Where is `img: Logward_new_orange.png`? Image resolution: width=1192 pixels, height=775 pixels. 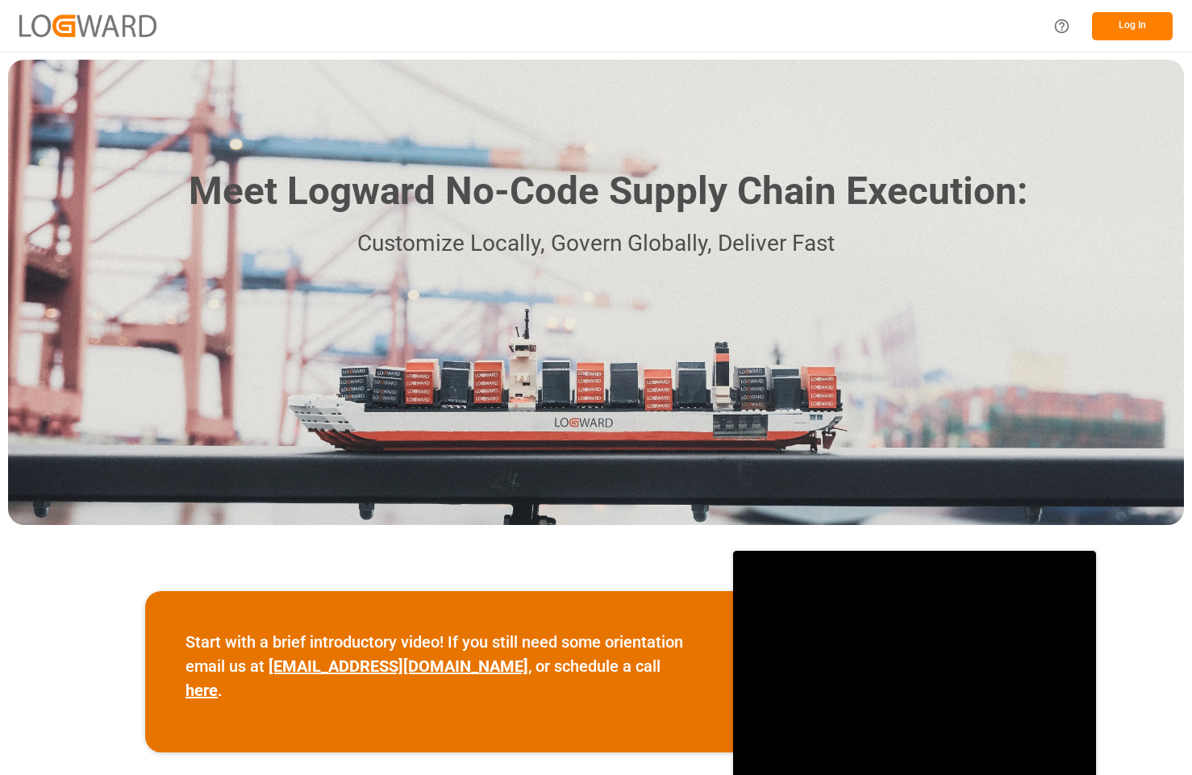 img: Logward_new_orange.png is located at coordinates (88, 25).